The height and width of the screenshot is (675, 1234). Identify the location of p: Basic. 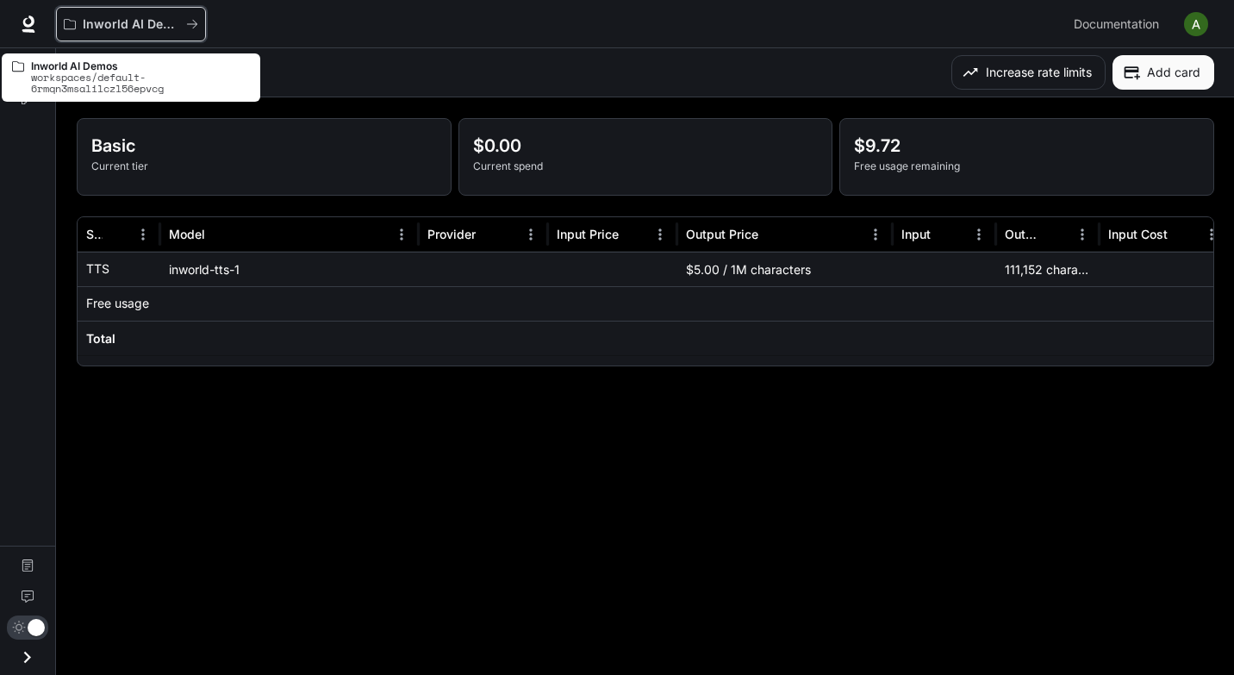
(264, 146).